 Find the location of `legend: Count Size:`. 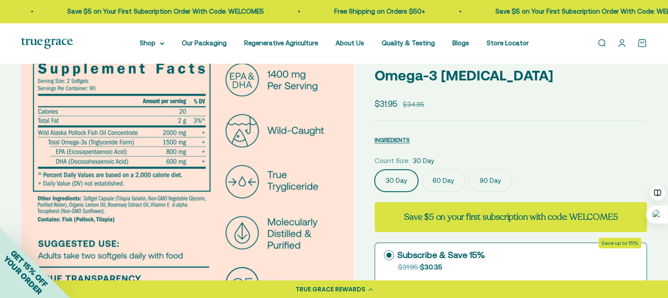

legend: Count Size: is located at coordinates (392, 161).